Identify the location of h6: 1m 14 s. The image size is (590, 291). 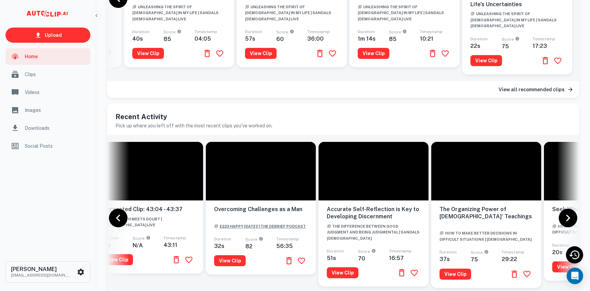
(373, 39).